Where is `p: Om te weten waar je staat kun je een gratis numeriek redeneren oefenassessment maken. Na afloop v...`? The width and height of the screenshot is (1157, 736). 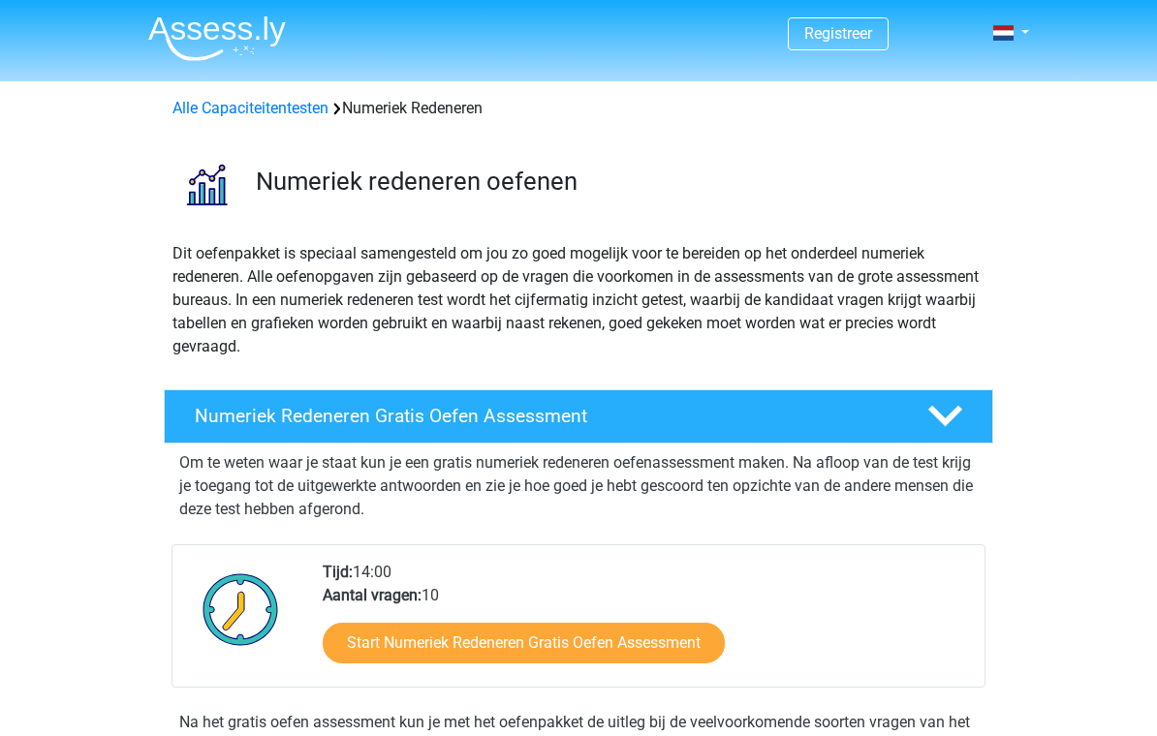 p: Om te weten waar je staat kun je een gratis numeriek redeneren oefenassessment maken. Na afloop v... is located at coordinates (578, 486).